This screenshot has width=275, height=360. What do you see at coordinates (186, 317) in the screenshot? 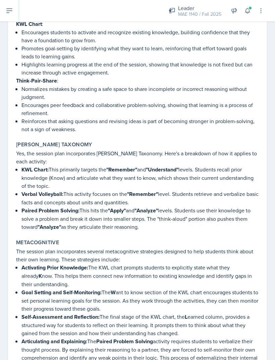
I see `strong: L` at bounding box center [186, 317].